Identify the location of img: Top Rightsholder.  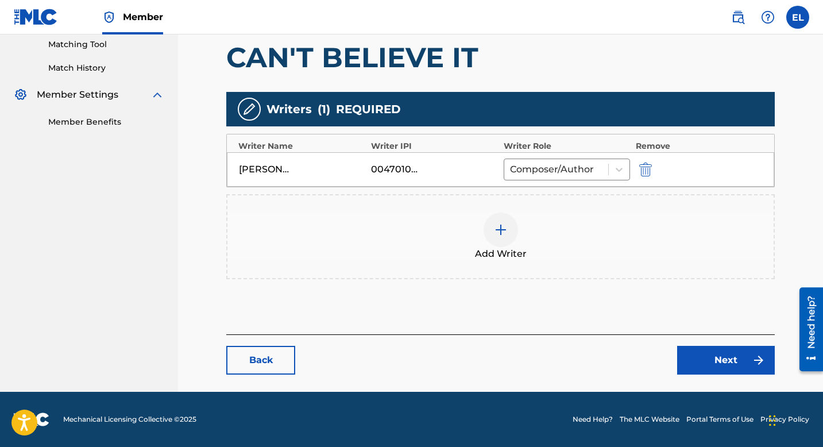
(109, 17).